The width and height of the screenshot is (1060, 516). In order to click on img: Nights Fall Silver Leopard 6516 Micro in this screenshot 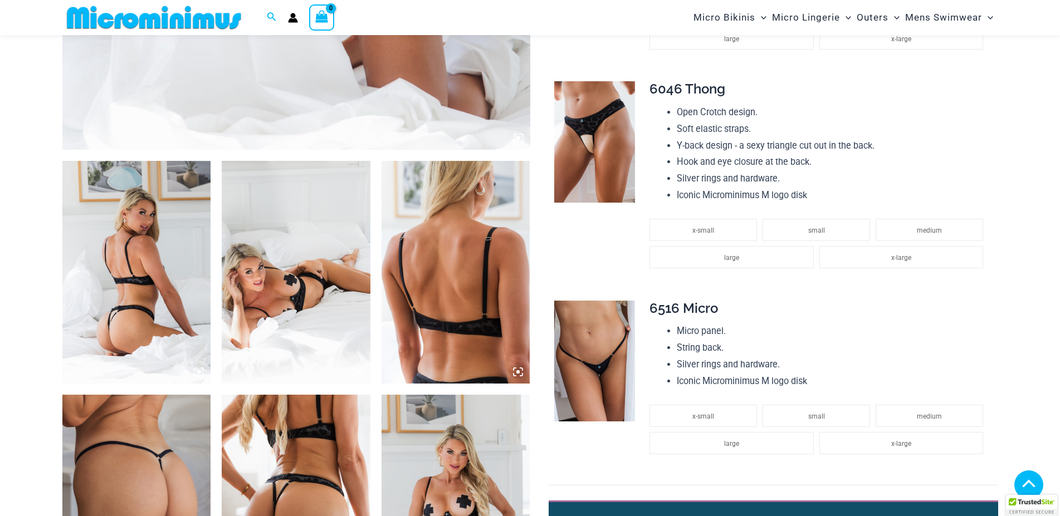, I will do `click(594, 361)`.